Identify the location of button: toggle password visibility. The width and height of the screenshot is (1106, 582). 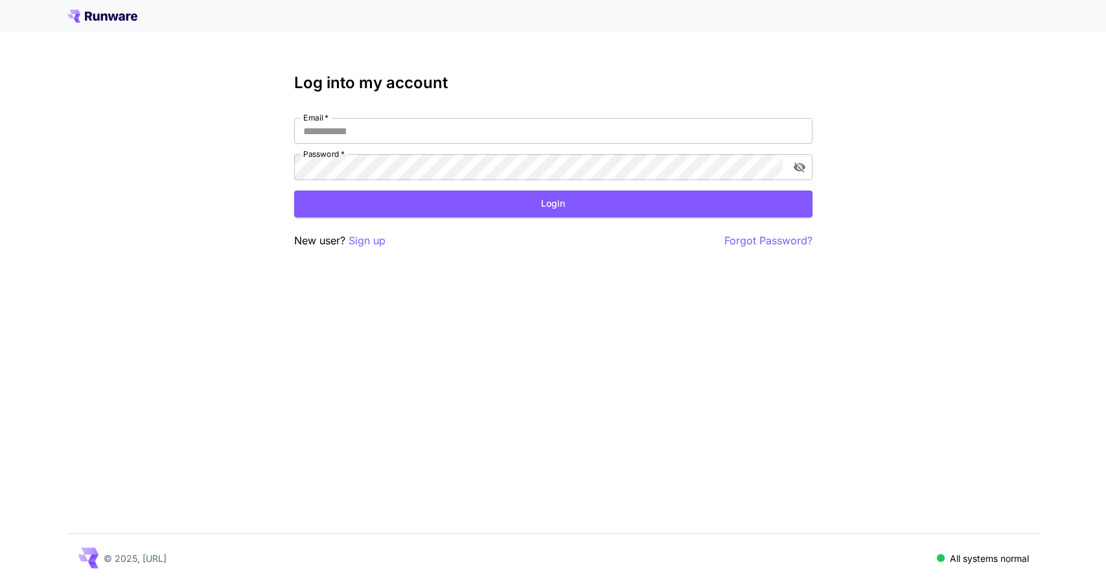
(799, 167).